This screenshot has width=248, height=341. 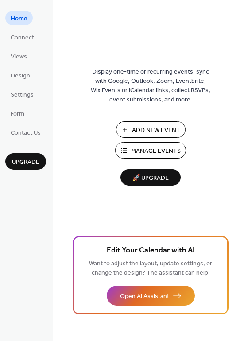 What do you see at coordinates (156, 151) in the screenshot?
I see `span: Manage Events` at bounding box center [156, 151].